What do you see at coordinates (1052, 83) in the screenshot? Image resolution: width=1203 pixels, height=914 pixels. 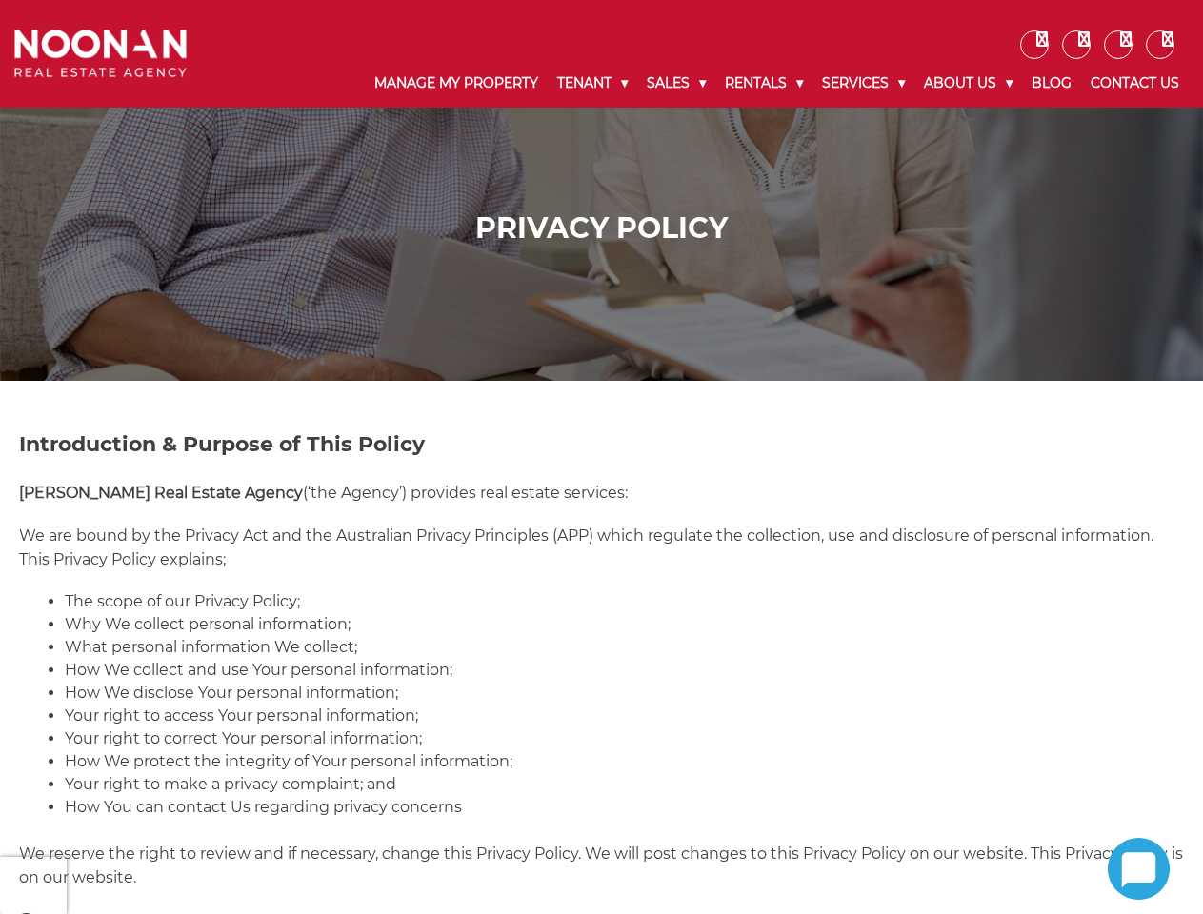 I see `a: Blog` at bounding box center [1052, 83].